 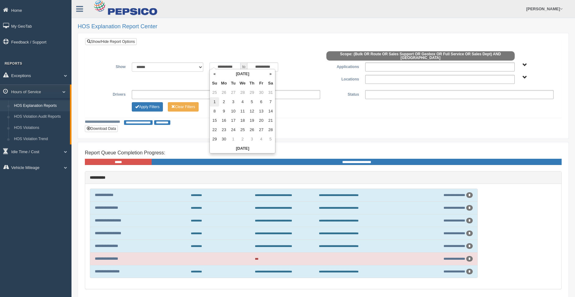 I want to click on label: Show, so click(x=109, y=66).